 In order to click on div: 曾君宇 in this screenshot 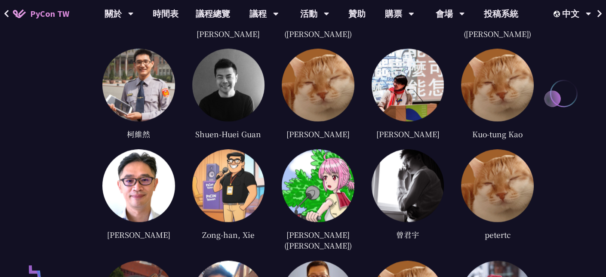, I will do `click(408, 235)`.